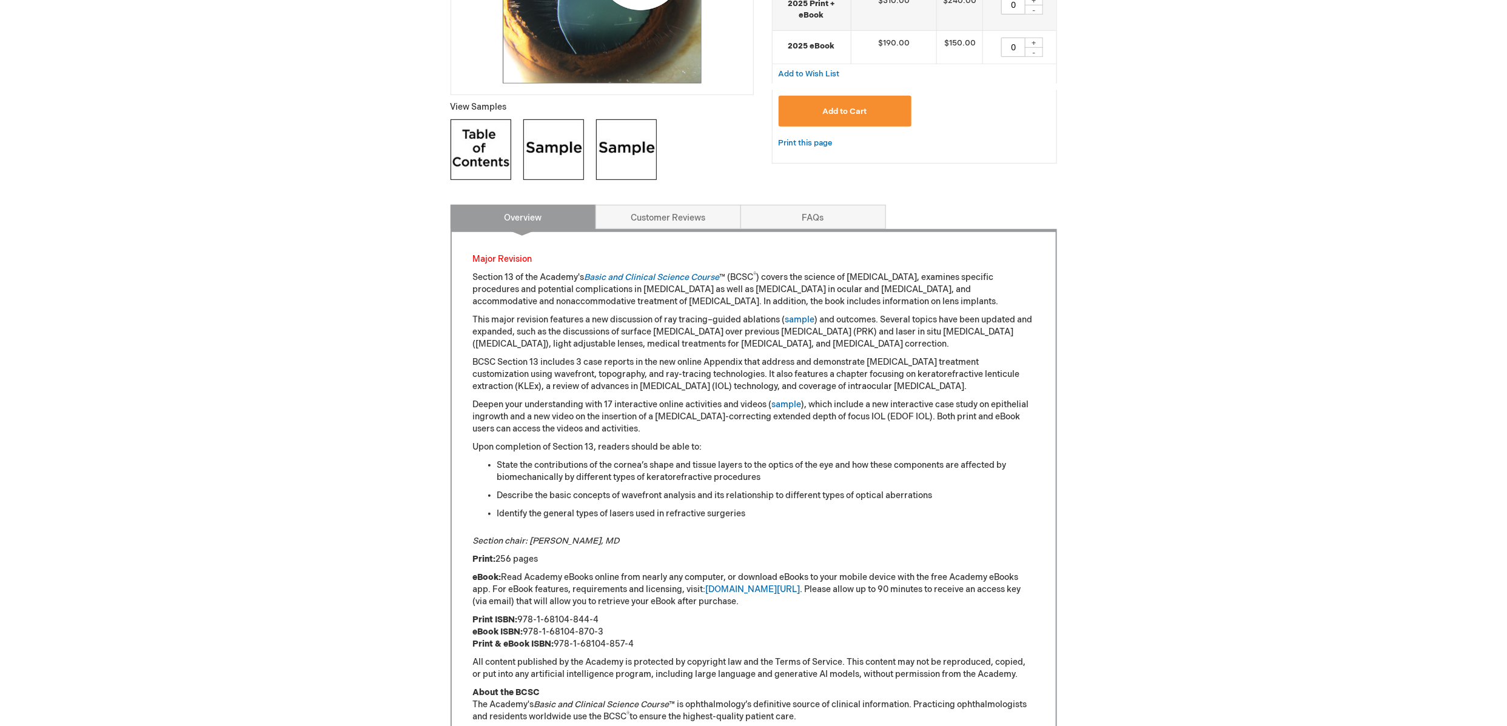 Image resolution: width=1507 pixels, height=726 pixels. Describe the element at coordinates (766, 472) in the screenshot. I see `li: State the contributions of the cornea’s shape and tissue layers to the optics of the eye and how ...` at that location.